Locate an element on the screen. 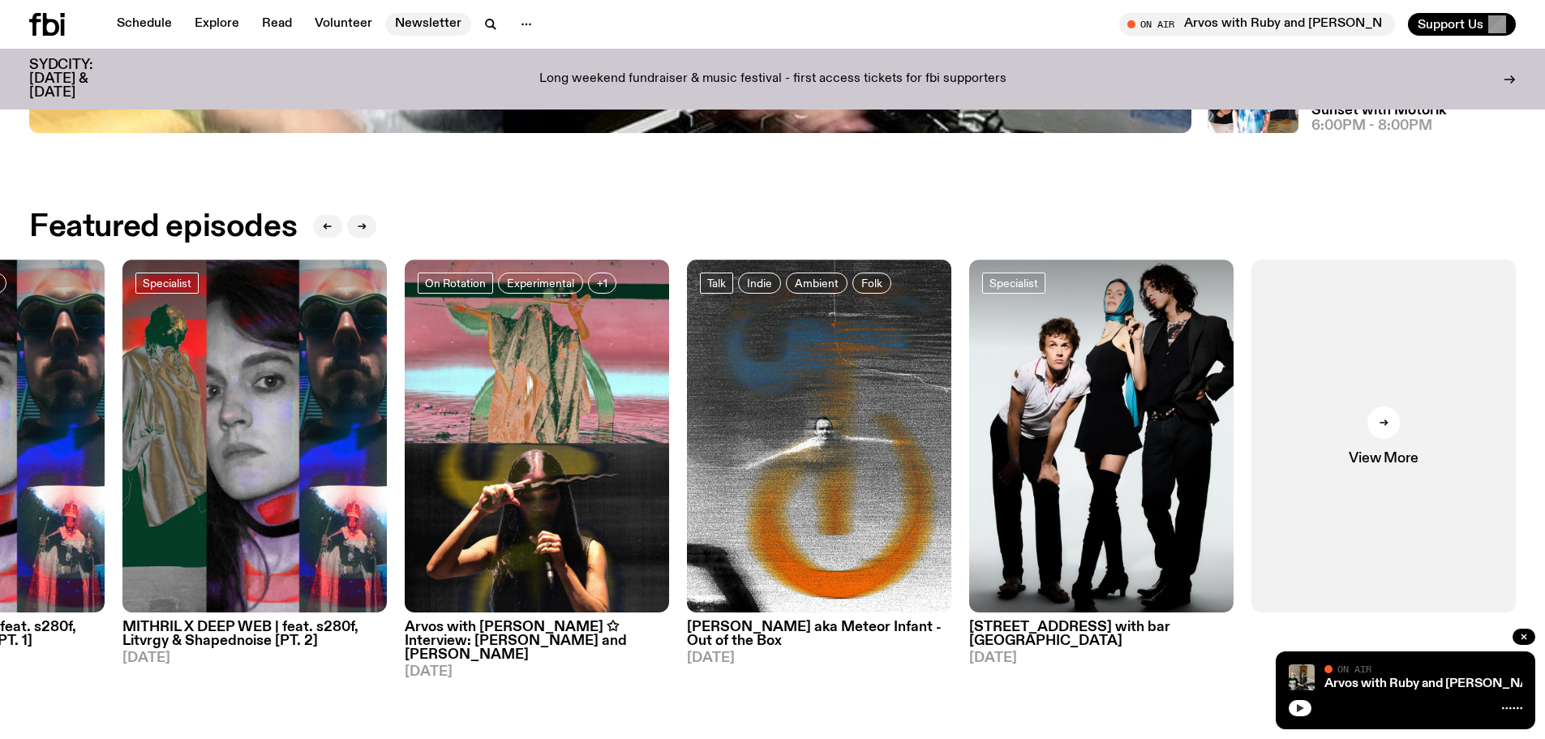 The image size is (1545, 739). span: Folk is located at coordinates (872, 283).